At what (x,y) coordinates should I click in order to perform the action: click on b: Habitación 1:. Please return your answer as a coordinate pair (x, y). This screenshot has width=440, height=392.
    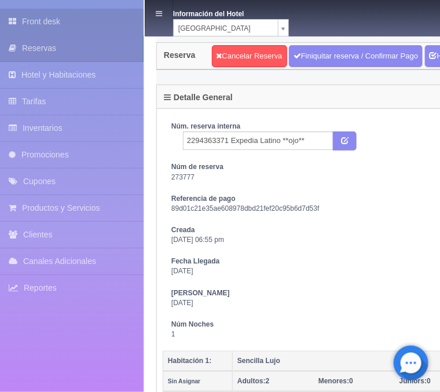
    Looking at the image, I should click on (189, 361).